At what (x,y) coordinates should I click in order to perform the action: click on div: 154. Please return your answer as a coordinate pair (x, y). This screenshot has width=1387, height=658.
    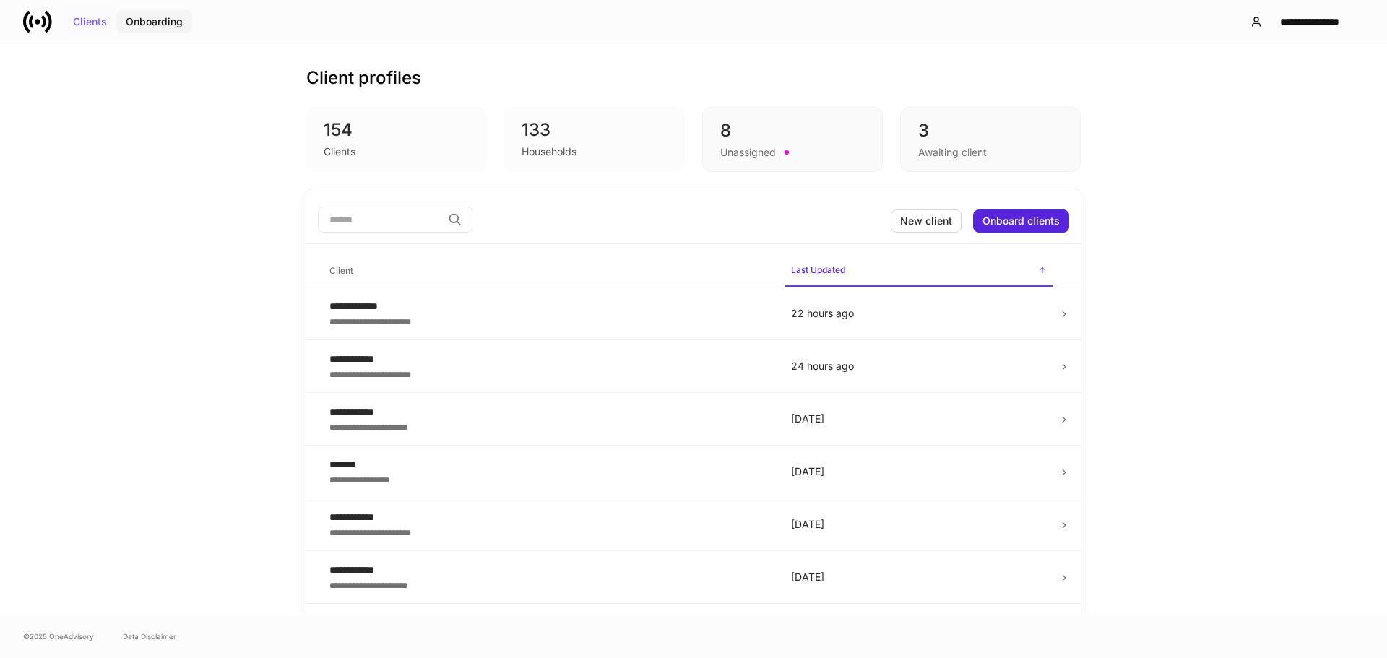
    Looking at the image, I should click on (397, 130).